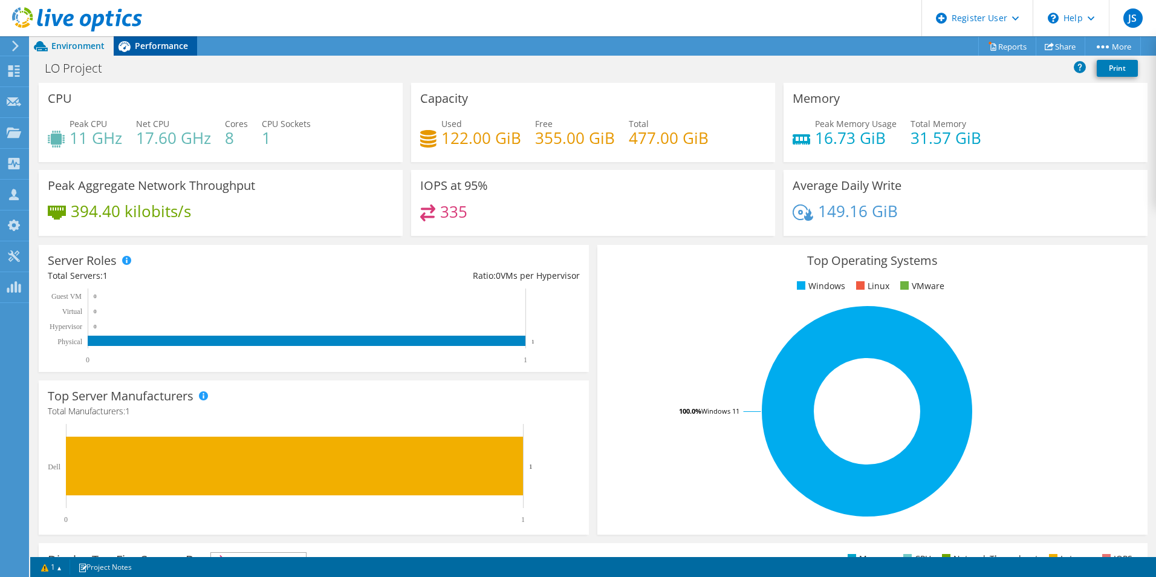 This screenshot has width=1156, height=577. What do you see at coordinates (88, 123) in the screenshot?
I see `span: Peak CPU` at bounding box center [88, 123].